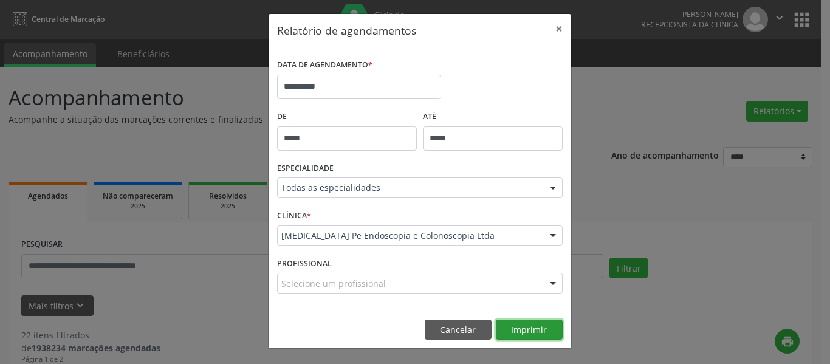 This screenshot has height=364, width=830. I want to click on label: PROFISSIONAL, so click(304, 263).